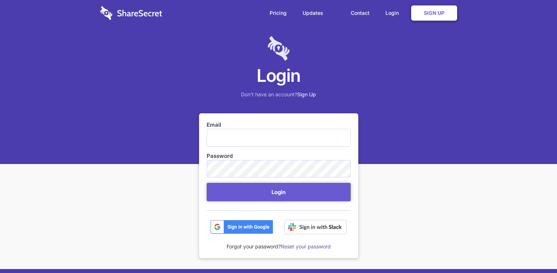 The width and height of the screenshot is (557, 273). Describe the element at coordinates (242, 227) in the screenshot. I see `img: btn_google_signin_dark_normal_web@2x-02e5a4921c5dab0481f19210d7229f84a41d9f18e5bdafae021273015eeb...` at that location.